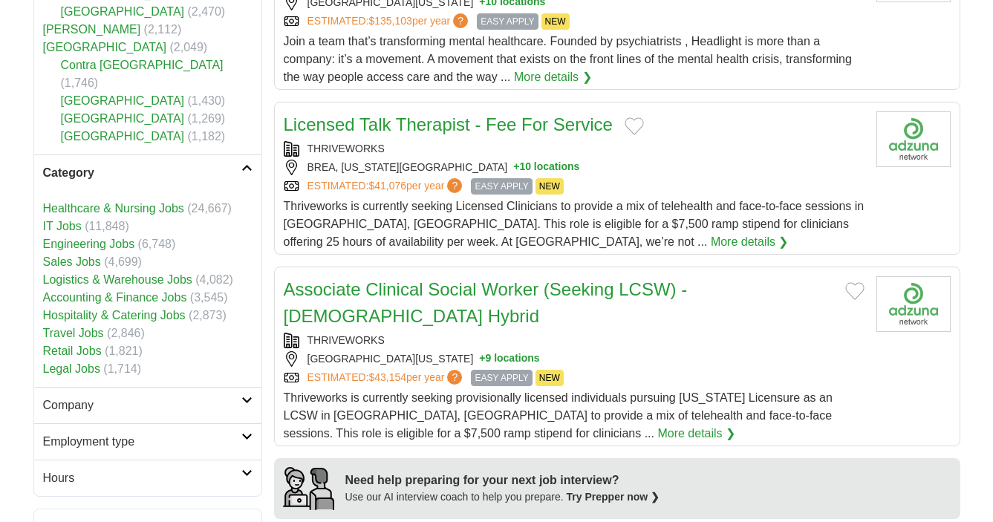 The width and height of the screenshot is (993, 522). What do you see at coordinates (509, 359) in the screenshot?
I see `button: +9 locations` at bounding box center [509, 359].